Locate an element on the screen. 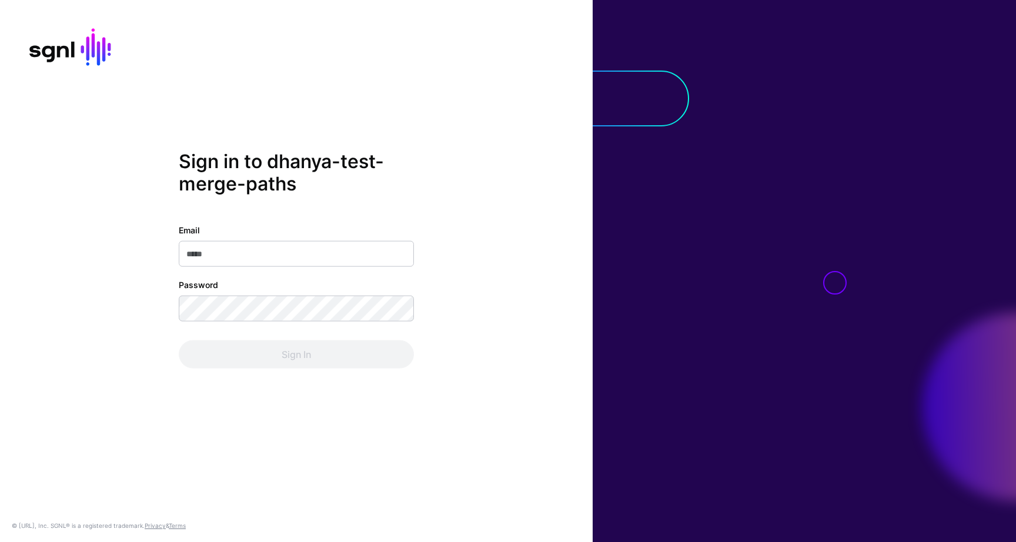 The image size is (1016, 542). label: Password is located at coordinates (198, 284).